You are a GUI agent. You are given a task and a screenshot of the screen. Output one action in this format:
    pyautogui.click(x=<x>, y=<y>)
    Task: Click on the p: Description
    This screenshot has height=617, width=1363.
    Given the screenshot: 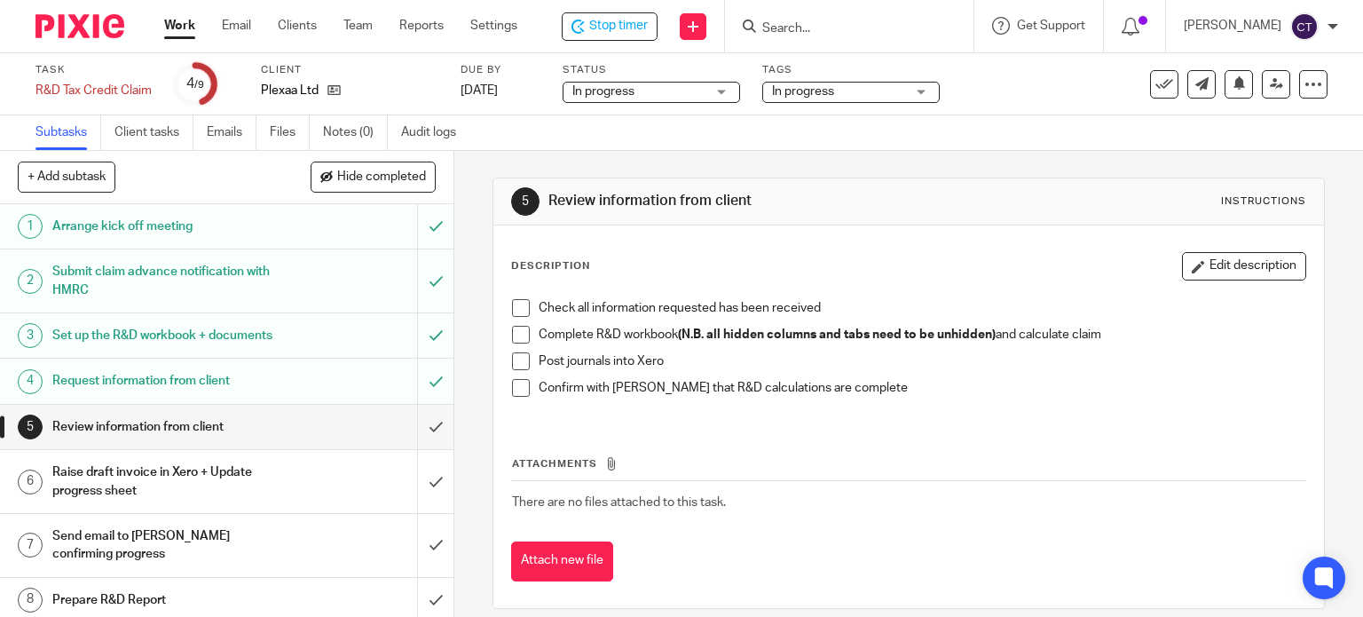 What is the action you would take?
    pyautogui.click(x=550, y=266)
    